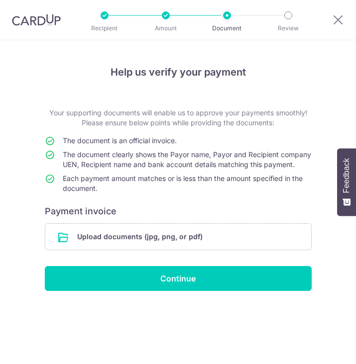  I want to click on span: Each payment amount matches or is less than the amount specified in the document., so click(183, 183).